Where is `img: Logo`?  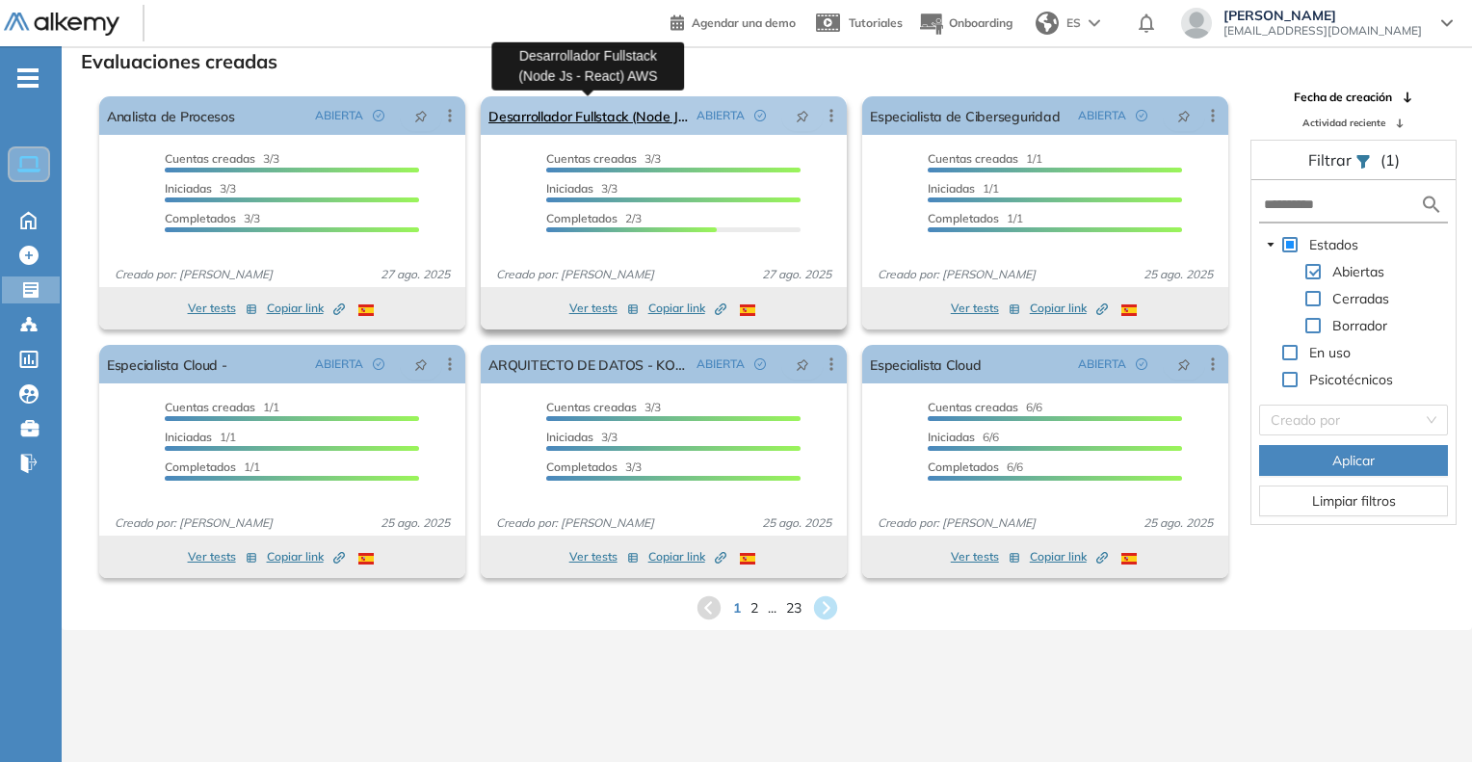 img: Logo is located at coordinates (62, 24).